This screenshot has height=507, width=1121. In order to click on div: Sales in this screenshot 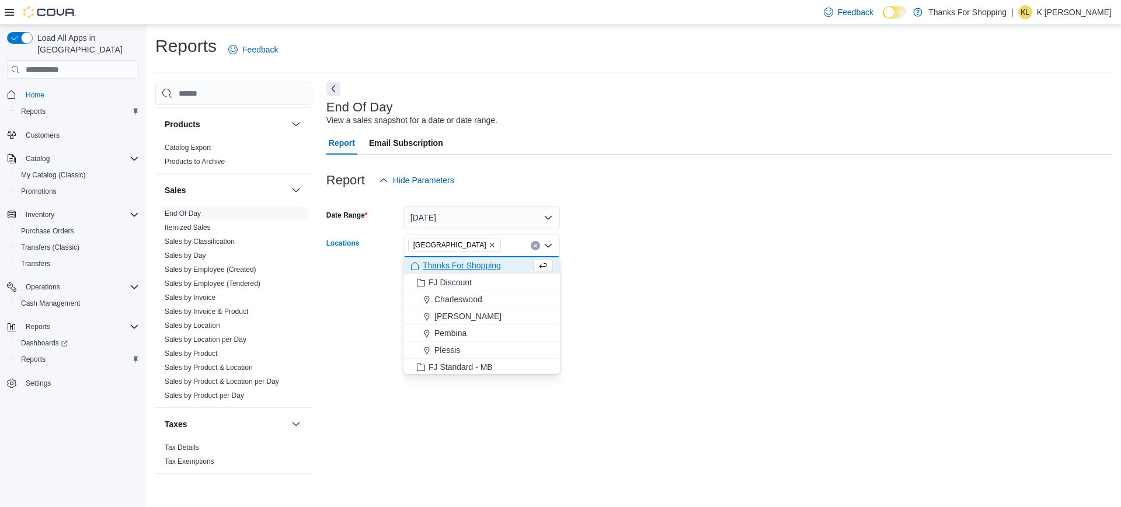, I will do `click(233, 307)`.